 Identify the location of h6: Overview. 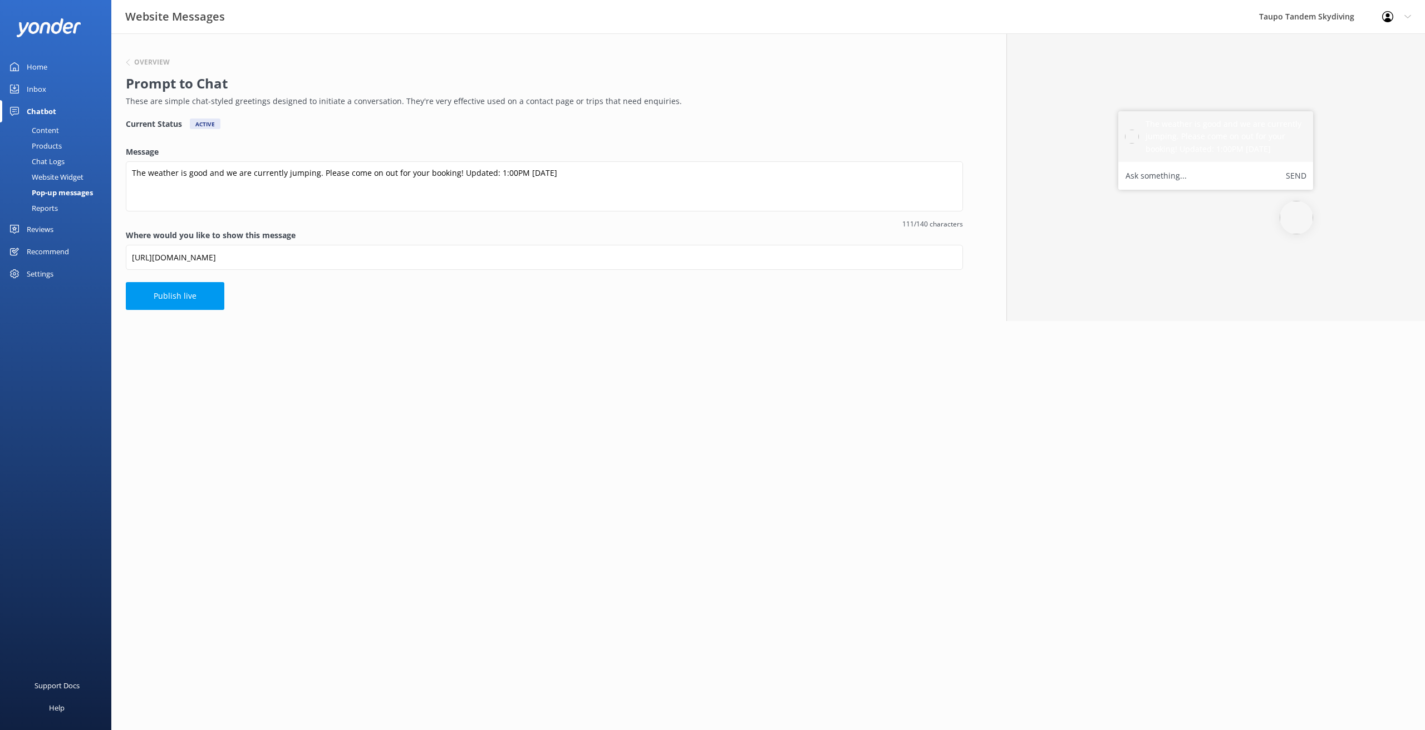
(152, 62).